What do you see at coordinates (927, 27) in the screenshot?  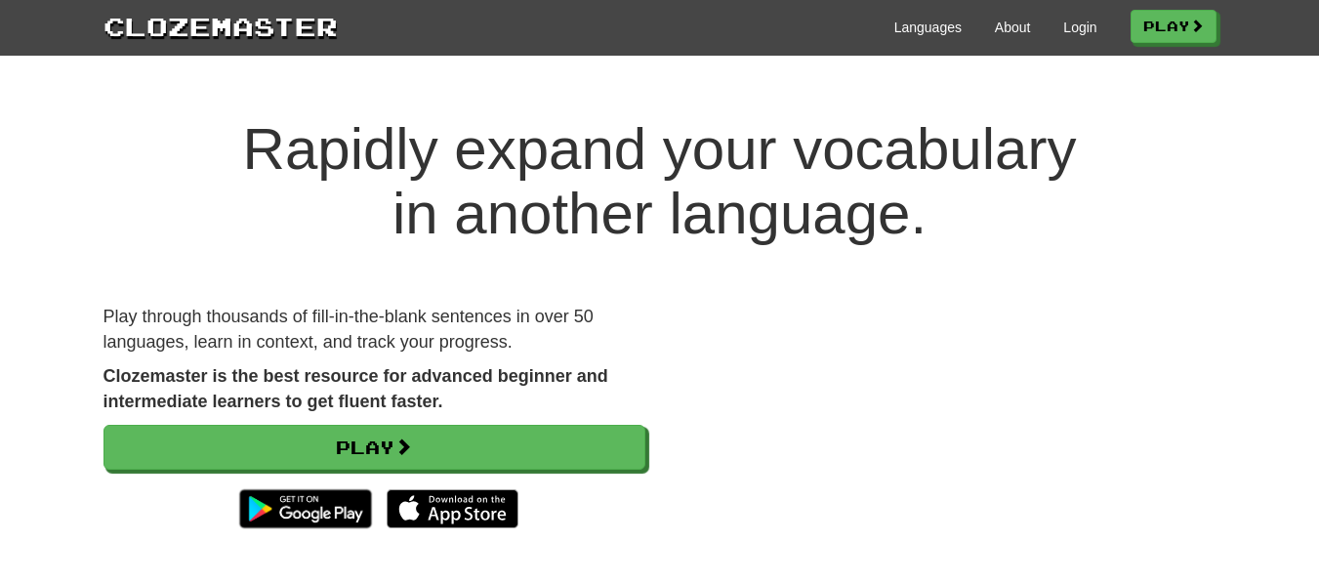 I see `a: Languages` at bounding box center [927, 27].